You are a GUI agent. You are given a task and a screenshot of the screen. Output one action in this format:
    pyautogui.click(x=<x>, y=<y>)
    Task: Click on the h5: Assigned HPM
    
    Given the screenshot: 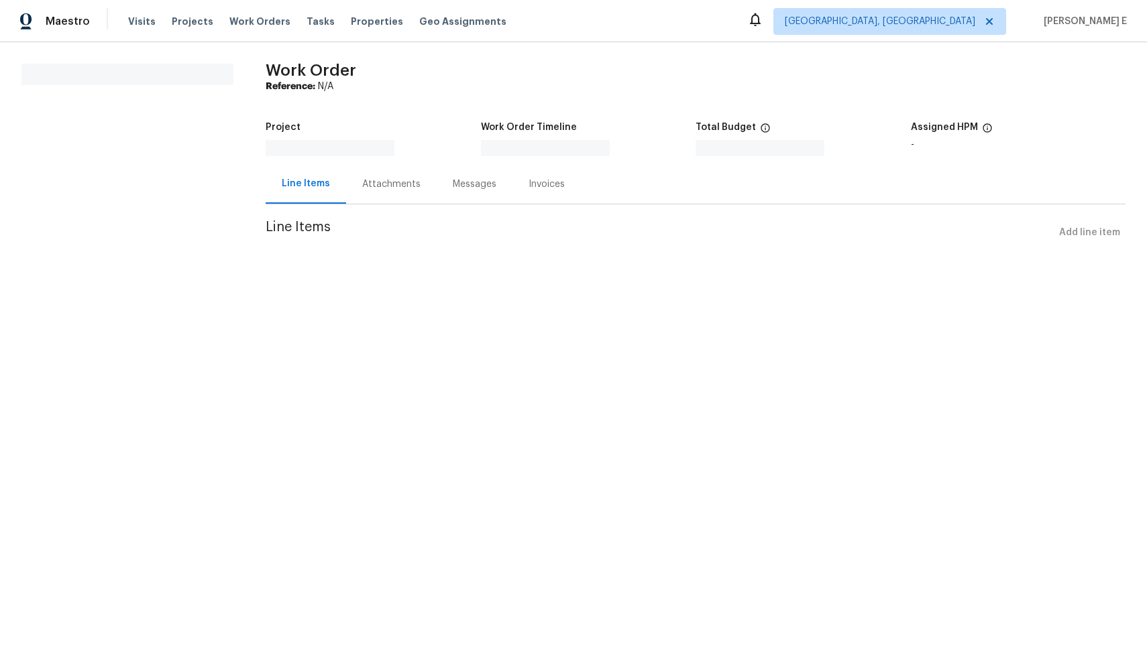 What is the action you would take?
    pyautogui.click(x=944, y=127)
    